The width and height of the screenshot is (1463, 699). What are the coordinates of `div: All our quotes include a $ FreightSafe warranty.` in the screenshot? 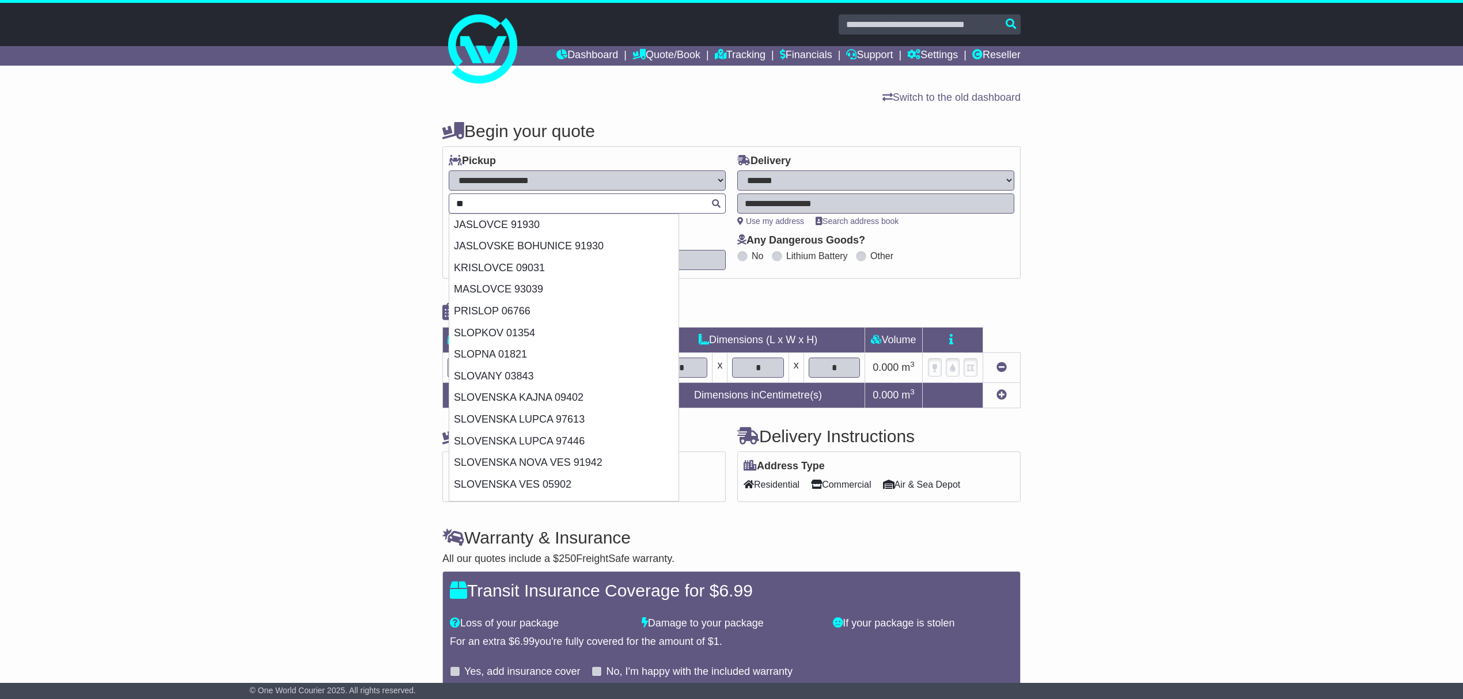 It's located at (732, 559).